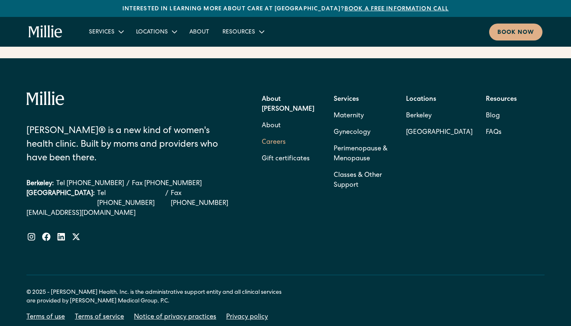 The height and width of the screenshot is (326, 571). Describe the element at coordinates (286, 159) in the screenshot. I see `a: Gift certificates` at that location.